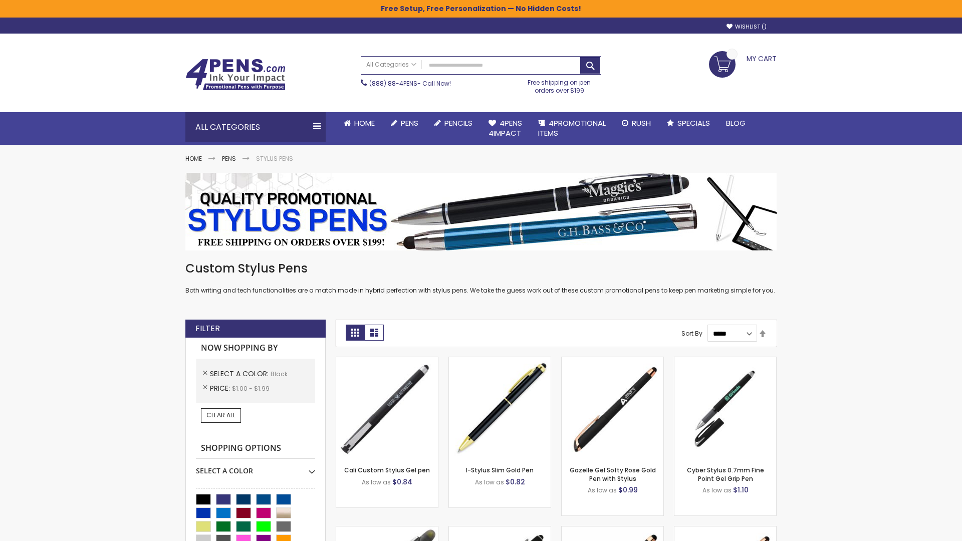 Image resolution: width=962 pixels, height=541 pixels. What do you see at coordinates (612, 530) in the screenshot?
I see `a: Islander Softy Rose Gold Gel Pen with Stylus-Black` at bounding box center [612, 530].